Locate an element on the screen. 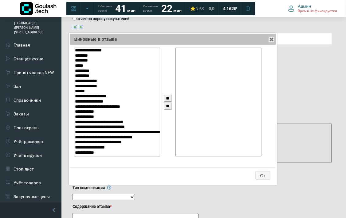 This screenshot has width=346, height=218. a: Обещаем гостю 41 мин Расчетное время 22 мин is located at coordinates (140, 9).